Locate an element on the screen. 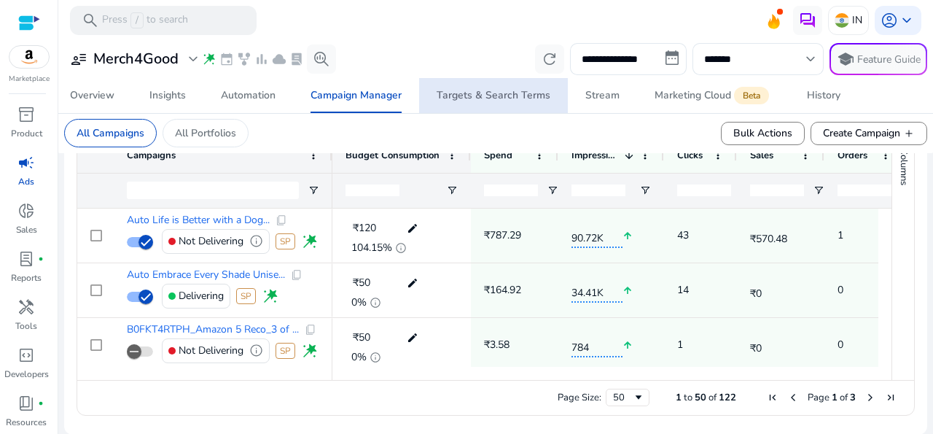  button: schoolFeature Guide is located at coordinates (878, 59).